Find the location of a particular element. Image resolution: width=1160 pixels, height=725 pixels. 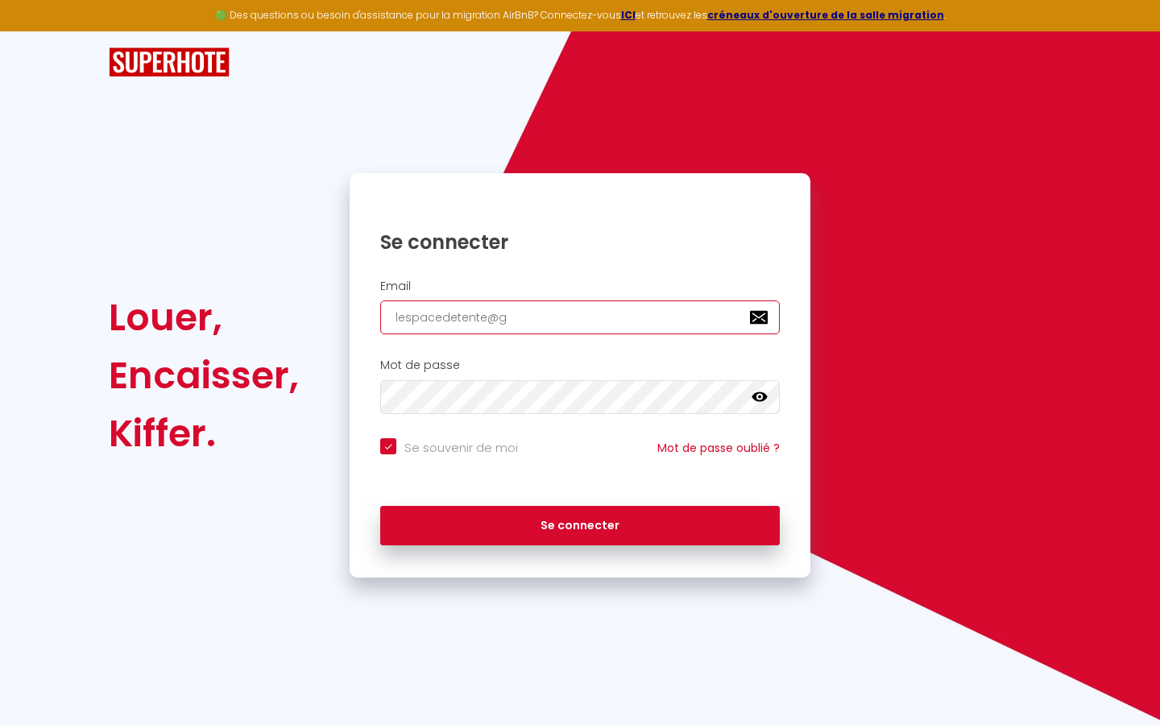

img: SuperHote logo is located at coordinates (169, 62).